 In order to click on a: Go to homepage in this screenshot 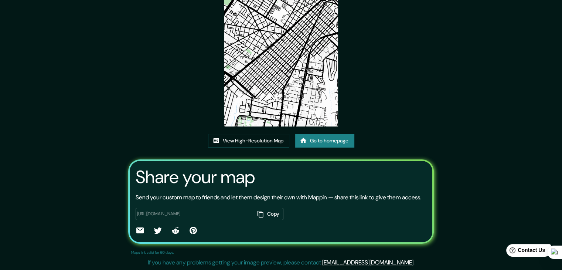, I will do `click(325, 140)`.